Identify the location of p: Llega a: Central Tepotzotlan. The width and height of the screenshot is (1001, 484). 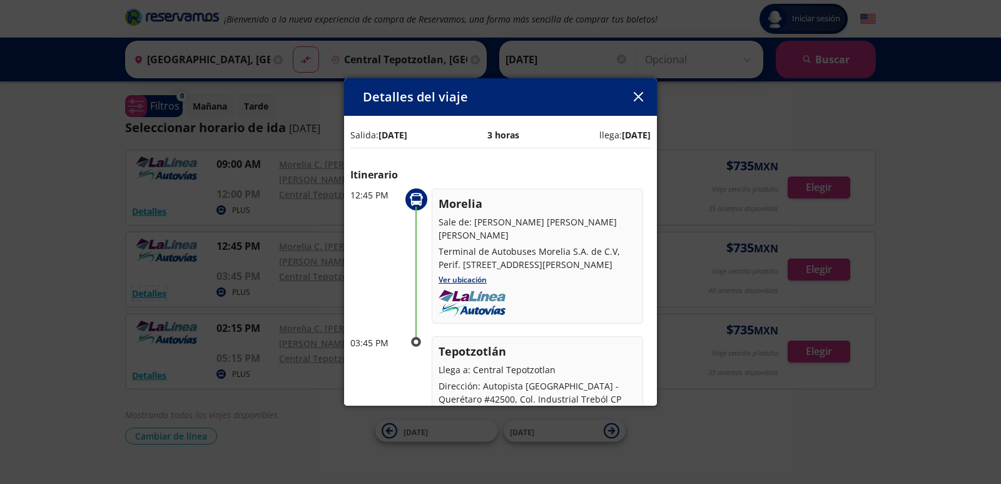
(538, 369).